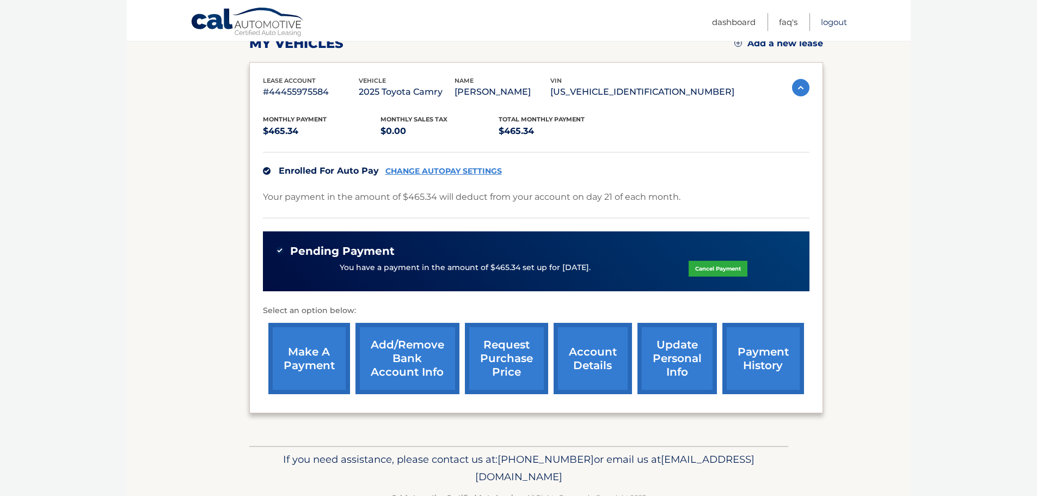 This screenshot has height=496, width=1037. I want to click on span: name, so click(464, 81).